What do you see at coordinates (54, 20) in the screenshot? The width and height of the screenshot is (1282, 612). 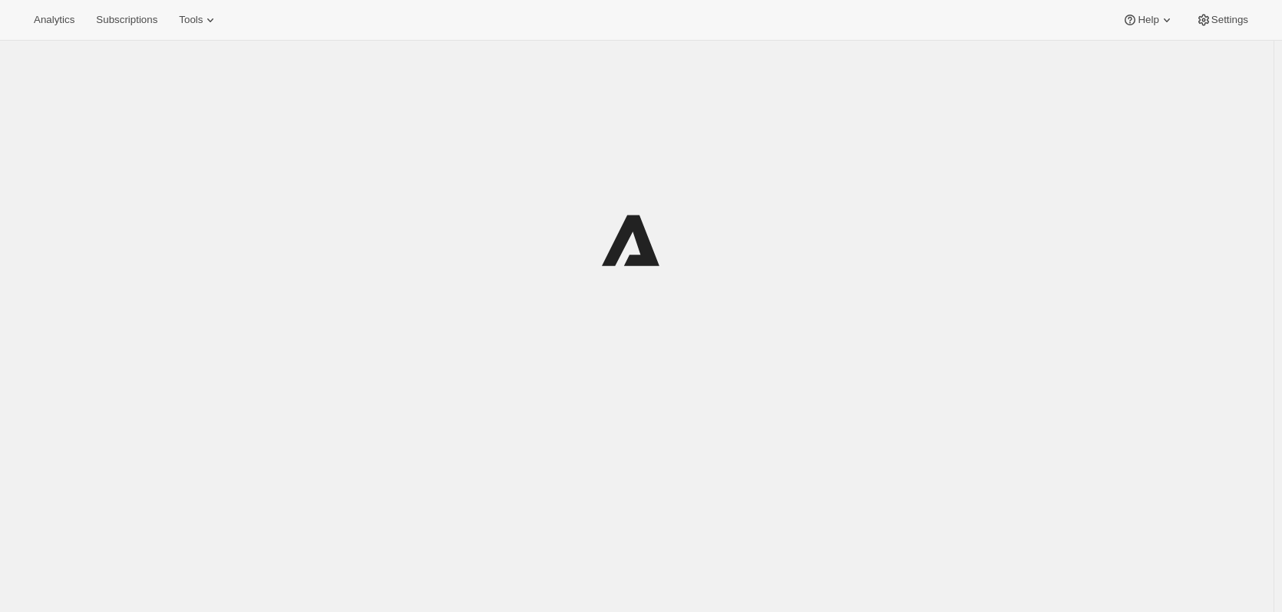 I see `button: Analytics` at bounding box center [54, 20].